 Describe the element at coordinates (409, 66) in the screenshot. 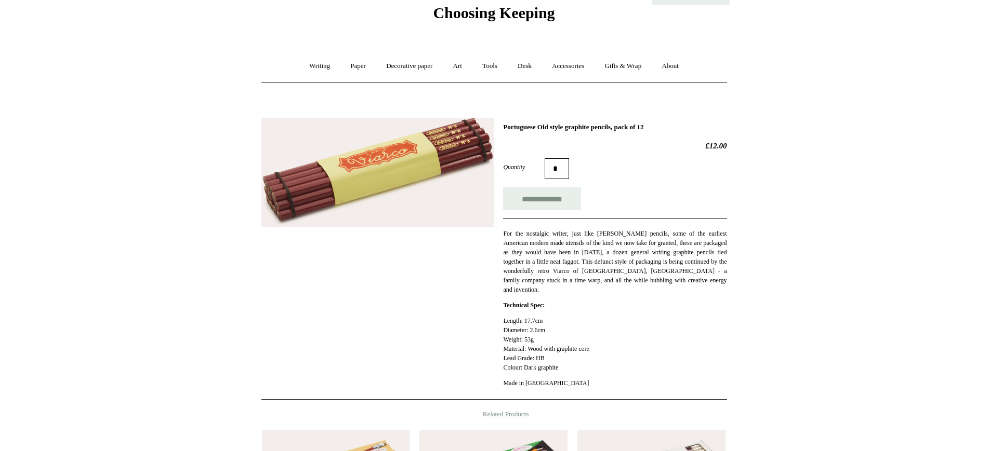

I see `a: Decorative paper` at that location.